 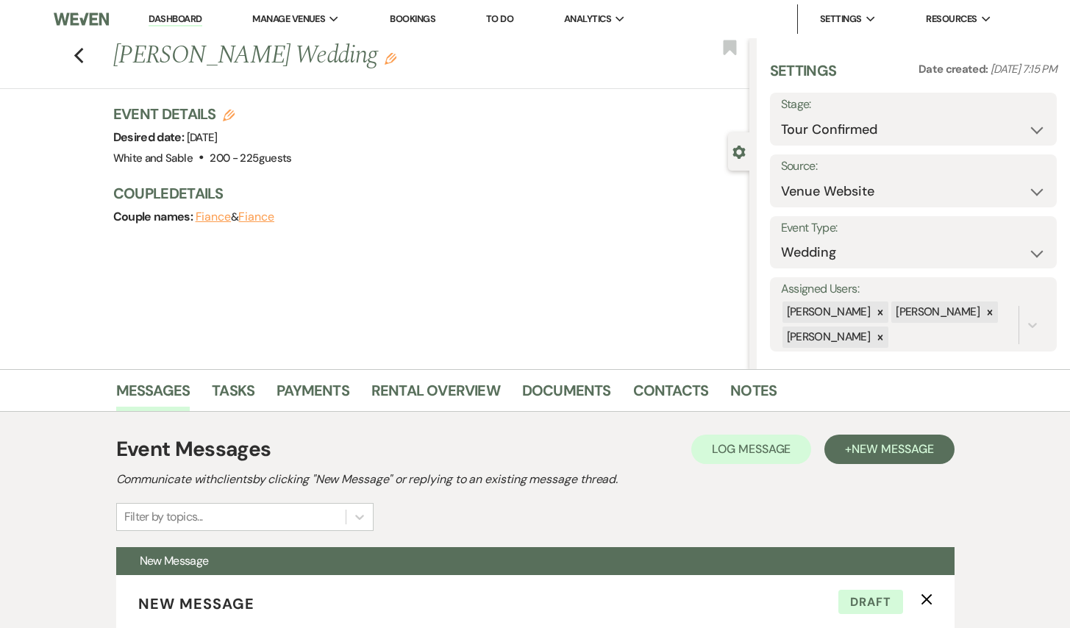 What do you see at coordinates (588, 19) in the screenshot?
I see `span: Analytics` at bounding box center [588, 19].